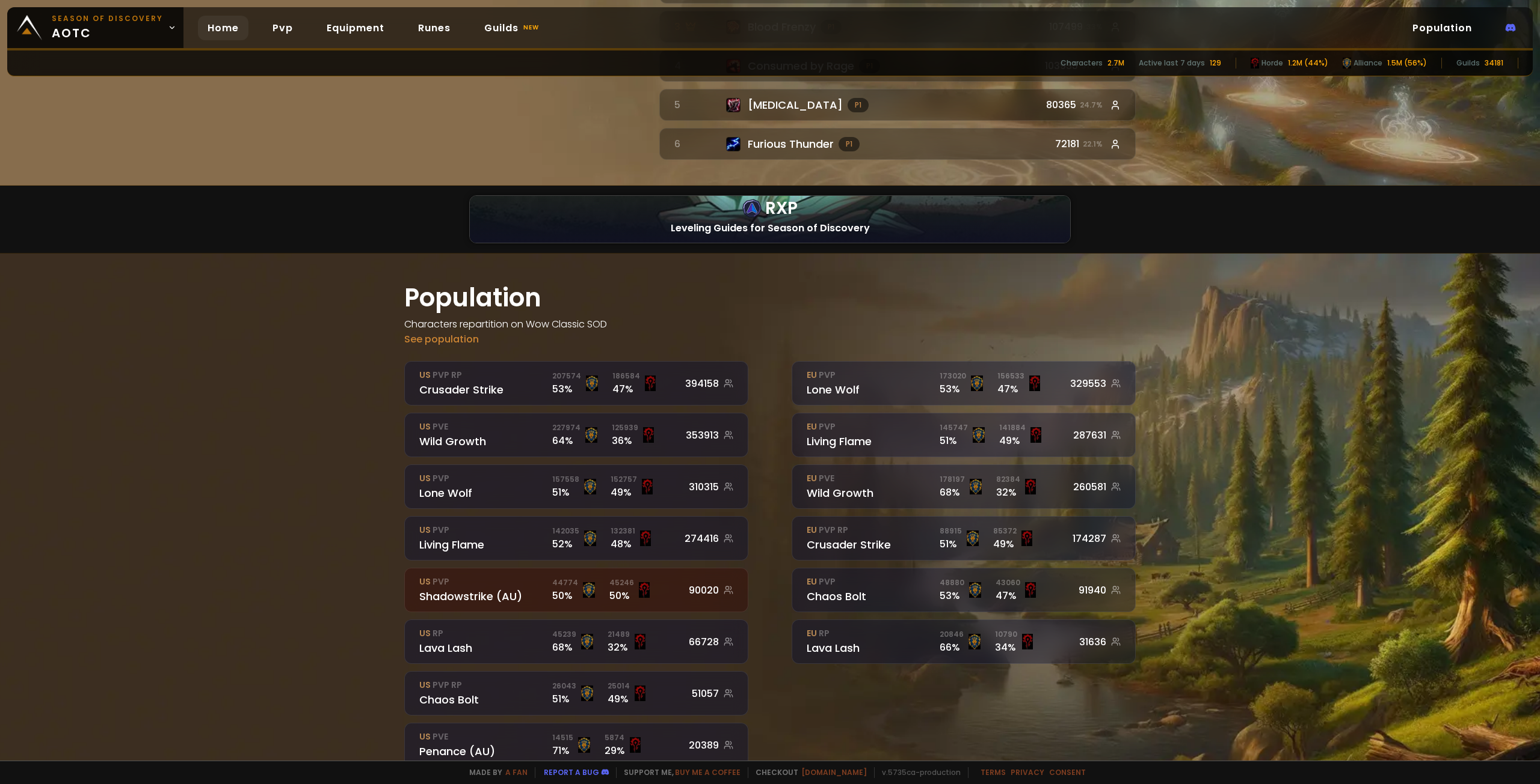 Image resolution: width=1540 pixels, height=784 pixels. I want to click on div: 2.7M, so click(1116, 63).